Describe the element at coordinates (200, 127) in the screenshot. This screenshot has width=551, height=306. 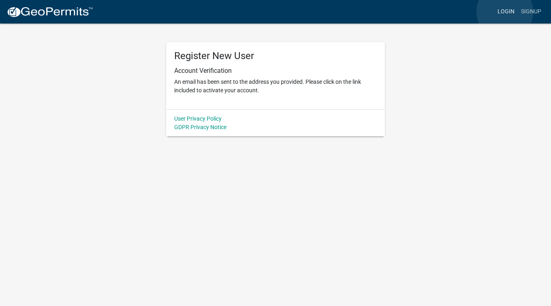
I see `a: GDPR Privacy Notice` at that location.